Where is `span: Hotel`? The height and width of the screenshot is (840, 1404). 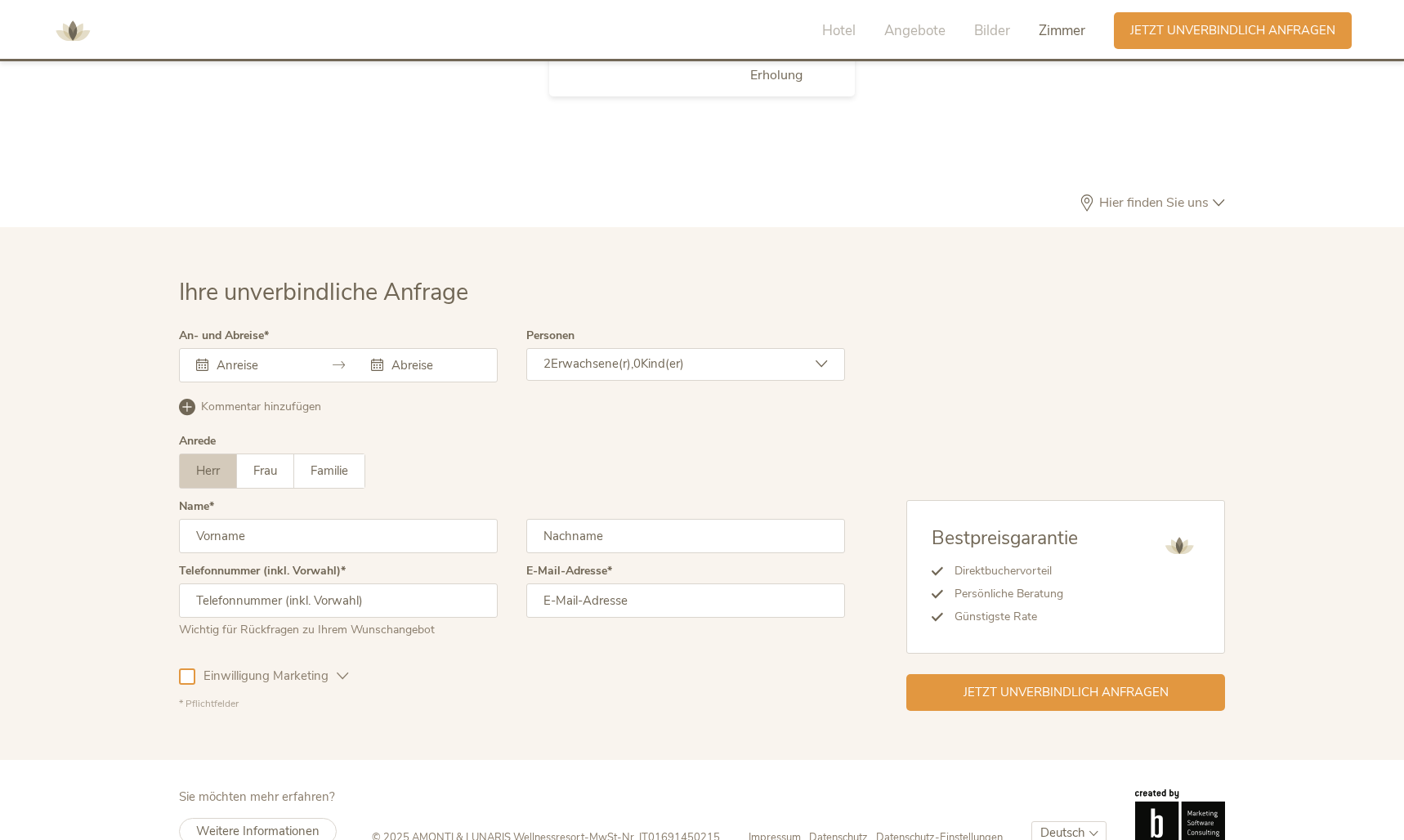 span: Hotel is located at coordinates (838, 30).